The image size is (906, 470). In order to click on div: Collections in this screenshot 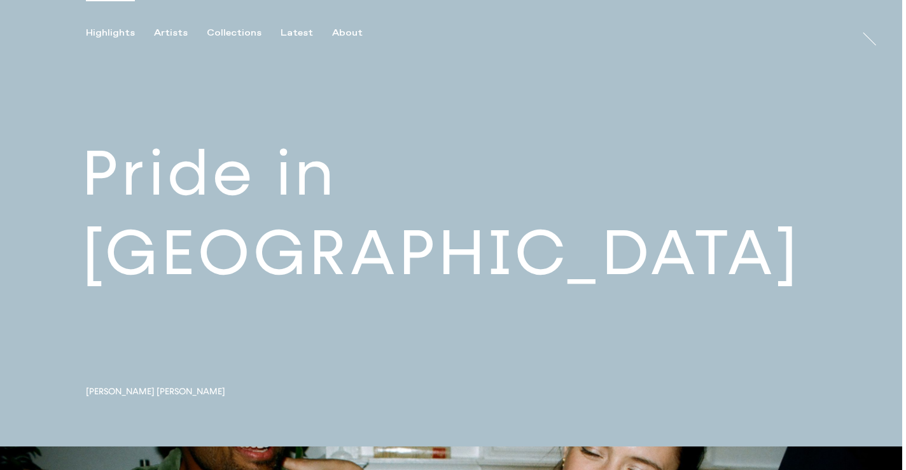, I will do `click(234, 33)`.